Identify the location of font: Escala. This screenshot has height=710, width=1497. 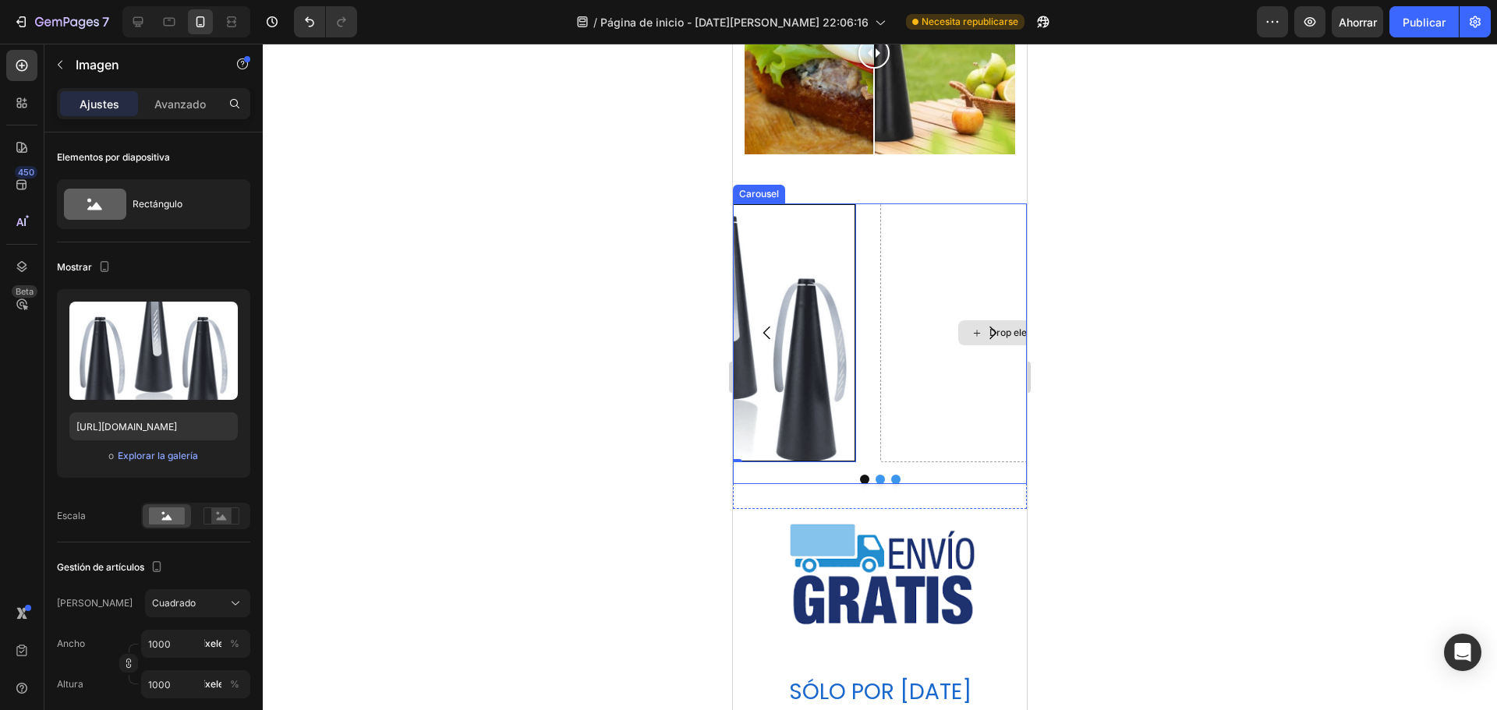
(71, 515).